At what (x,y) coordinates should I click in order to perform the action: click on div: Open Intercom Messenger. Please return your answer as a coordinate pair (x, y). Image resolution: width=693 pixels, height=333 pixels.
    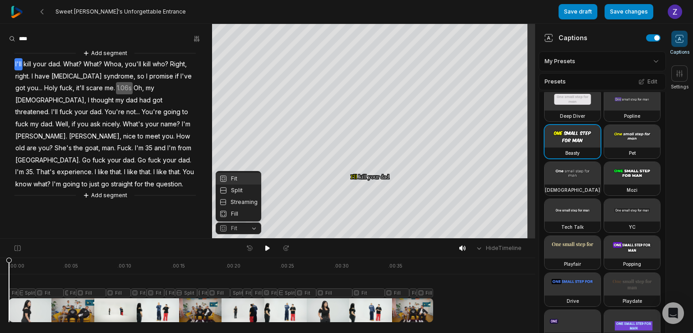
    Looking at the image, I should click on (673, 313).